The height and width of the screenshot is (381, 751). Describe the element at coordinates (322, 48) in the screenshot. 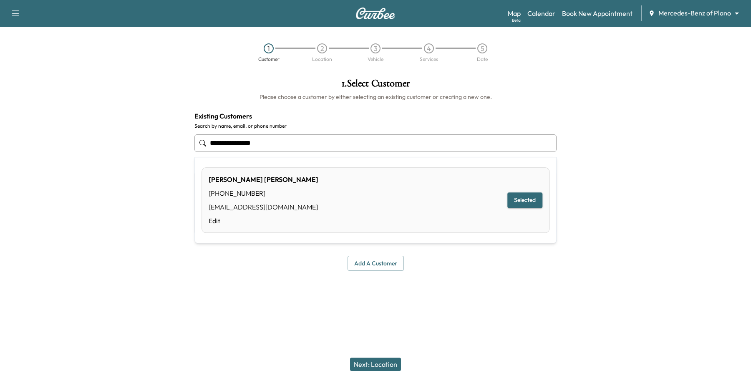

I see `div: 2` at that location.